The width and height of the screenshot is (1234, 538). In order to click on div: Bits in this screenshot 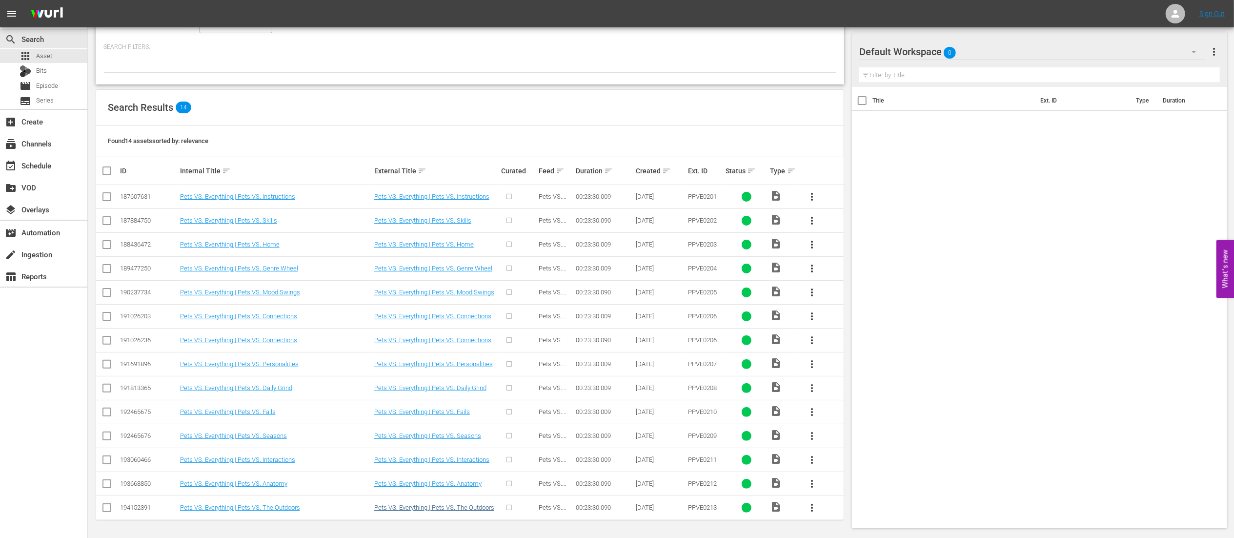, I will do `click(25, 71)`.